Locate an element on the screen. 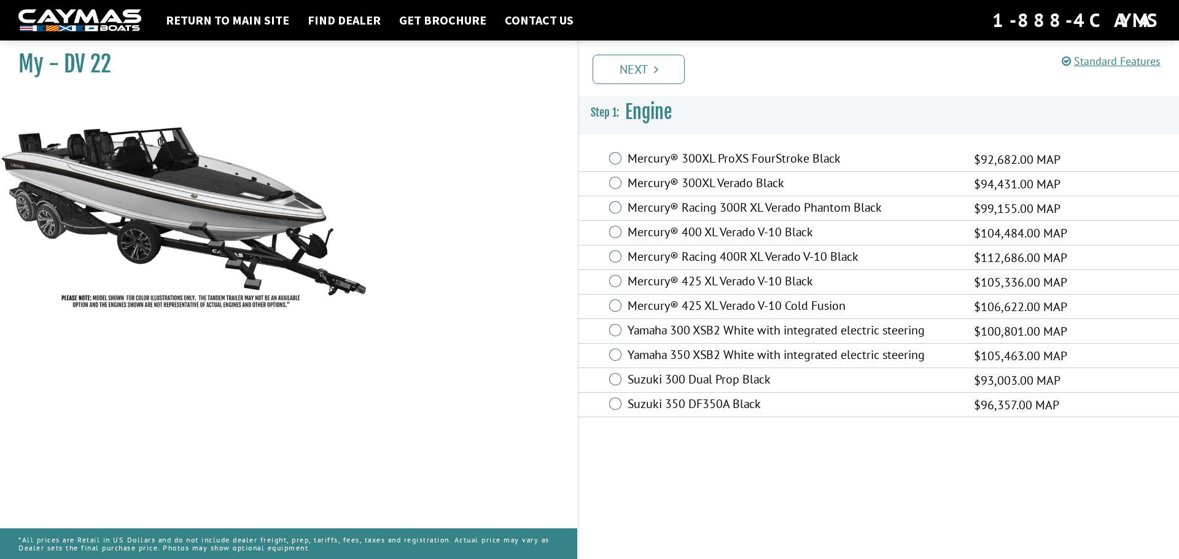 The image size is (1179, 559). div: 1-888-4CAYMAS is located at coordinates (1076, 20).